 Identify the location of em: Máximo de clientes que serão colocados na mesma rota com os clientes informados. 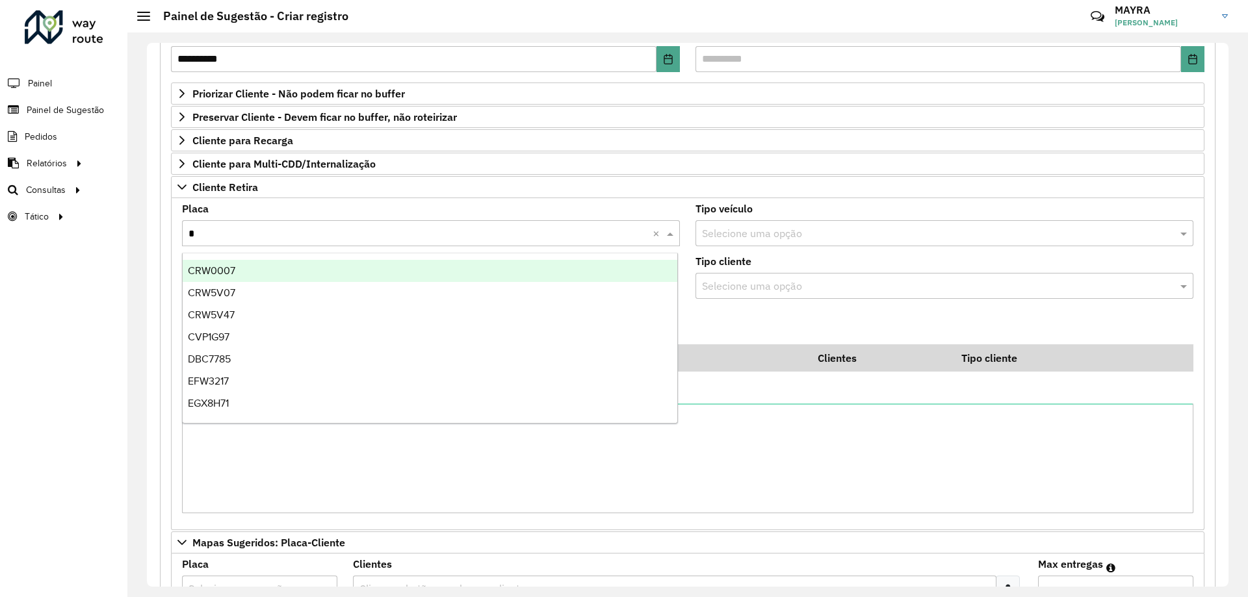
(1111, 568).